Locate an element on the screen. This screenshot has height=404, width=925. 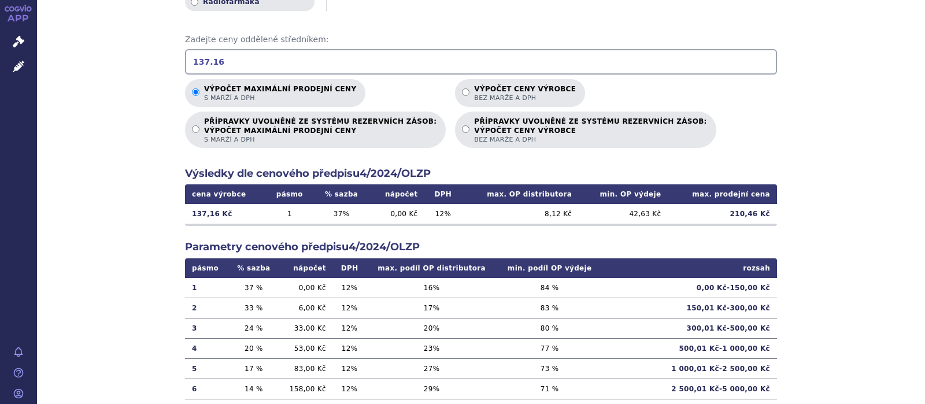
th: min. OP výdeje is located at coordinates (623, 194).